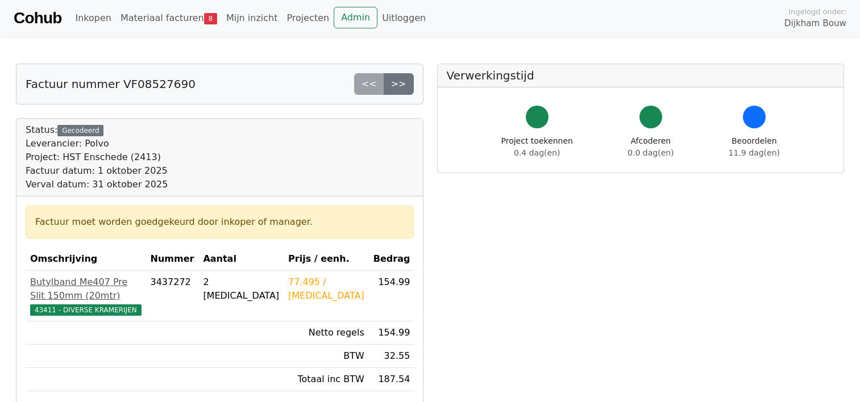 The height and width of the screenshot is (402, 860). What do you see at coordinates (307, 18) in the screenshot?
I see `a: Projecten` at bounding box center [307, 18].